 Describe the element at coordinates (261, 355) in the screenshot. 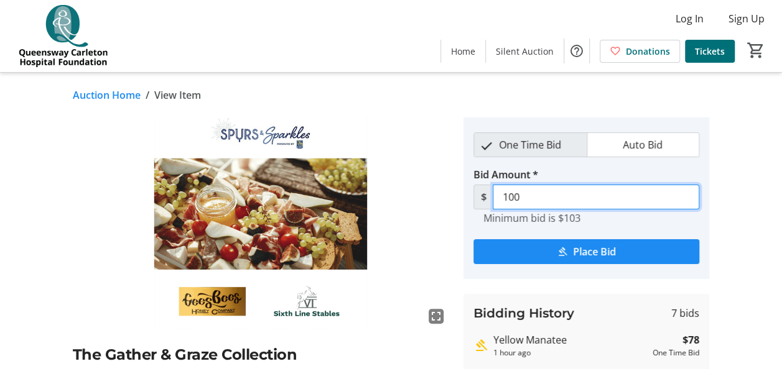

I see `h2: The Gather & Graze Collection` at that location.